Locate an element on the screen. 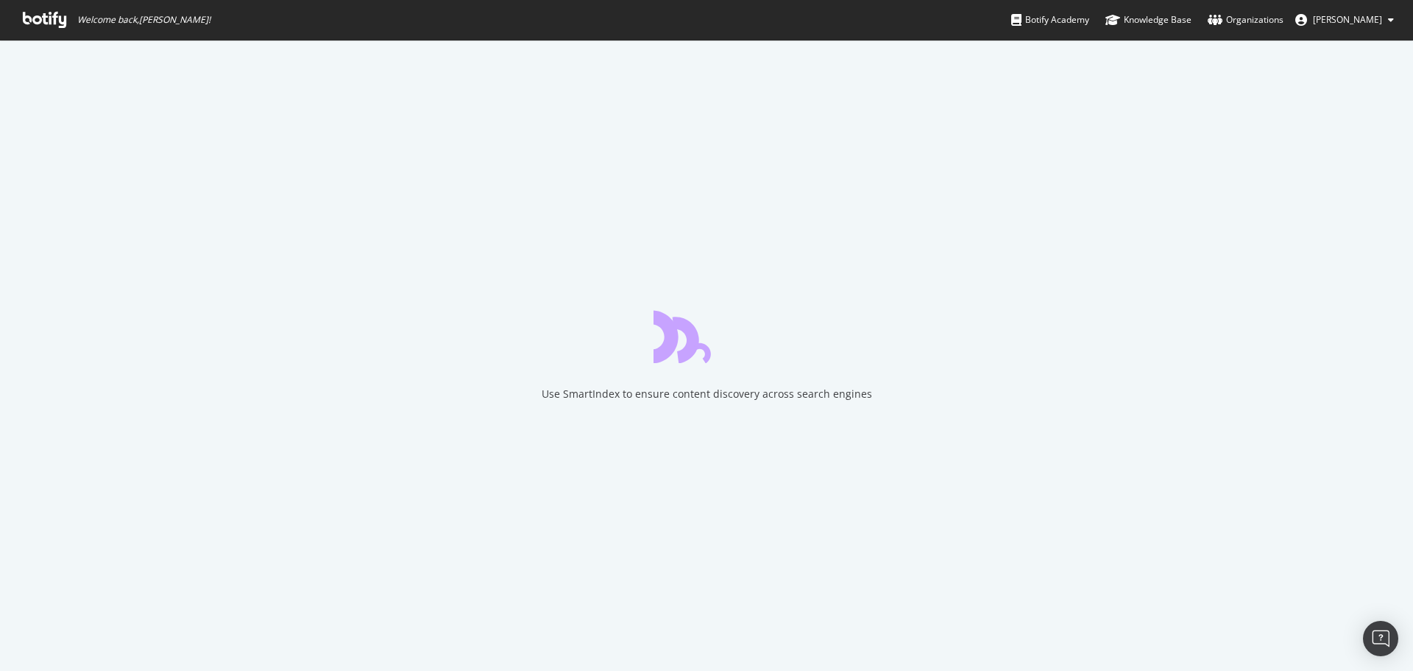 The image size is (1413, 671). div: Organizations is located at coordinates (1245, 20).